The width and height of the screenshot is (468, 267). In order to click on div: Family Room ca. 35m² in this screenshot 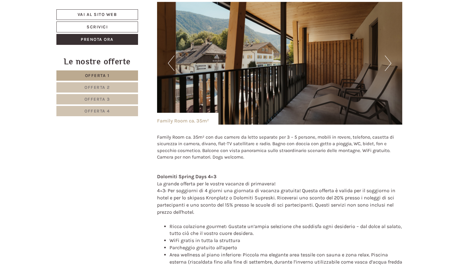, I will do `click(188, 119)`.